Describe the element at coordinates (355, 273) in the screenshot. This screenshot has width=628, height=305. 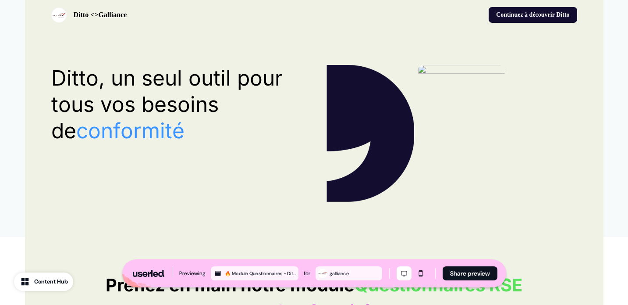
I see `div: galliance` at that location.